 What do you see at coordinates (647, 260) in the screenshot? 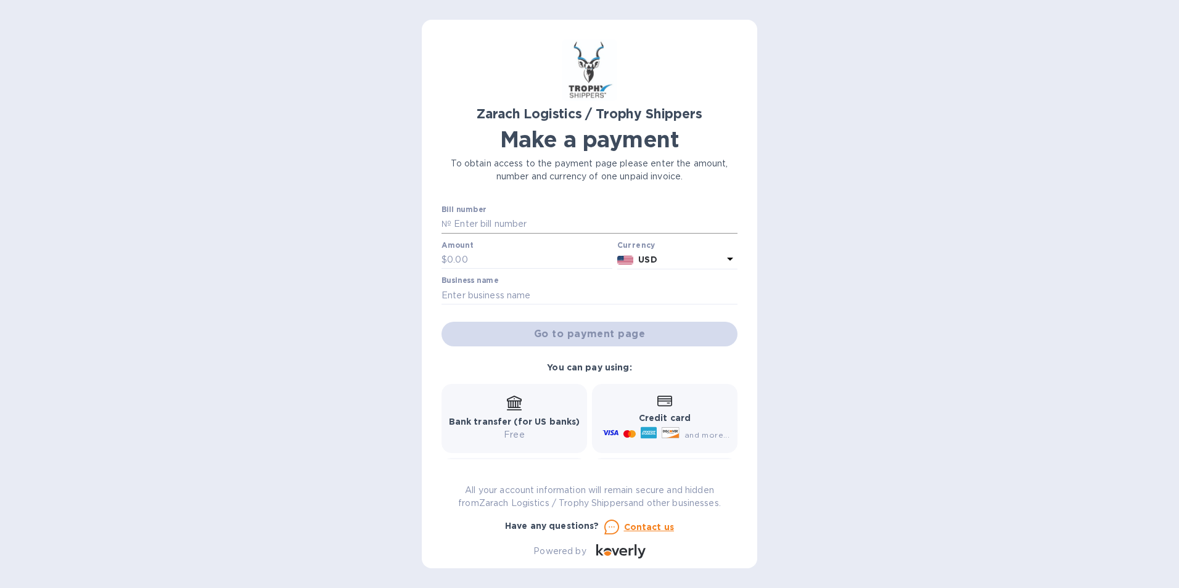
I see `b: USD` at bounding box center [647, 260].